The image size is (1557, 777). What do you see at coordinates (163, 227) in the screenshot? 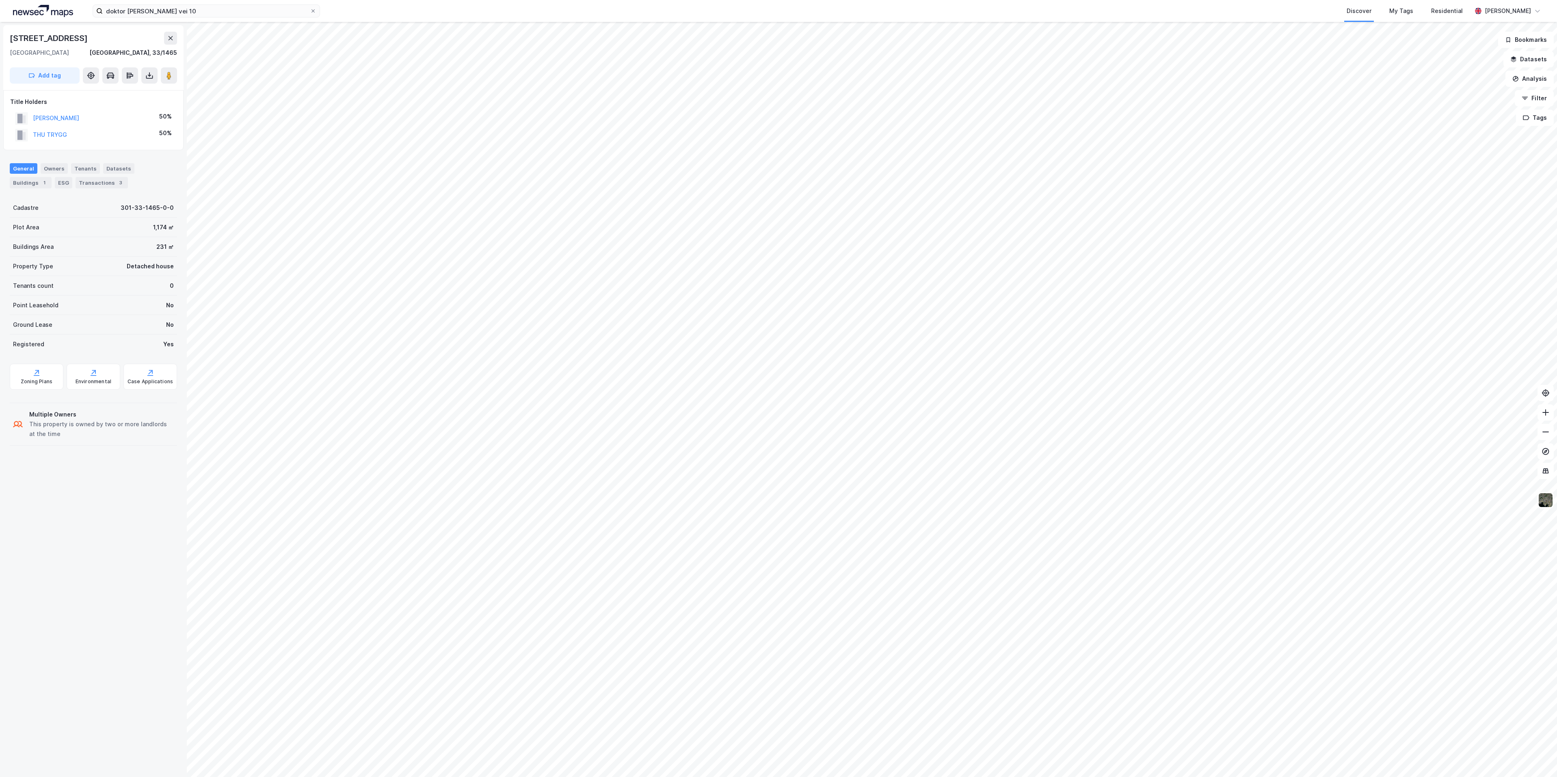
I see `div: 1,174 ㎡` at bounding box center [163, 227].